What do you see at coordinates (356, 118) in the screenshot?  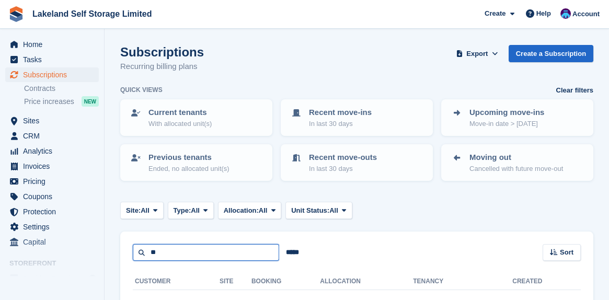 I see `a: Recent move-ins In last 30 days` at bounding box center [356, 118].